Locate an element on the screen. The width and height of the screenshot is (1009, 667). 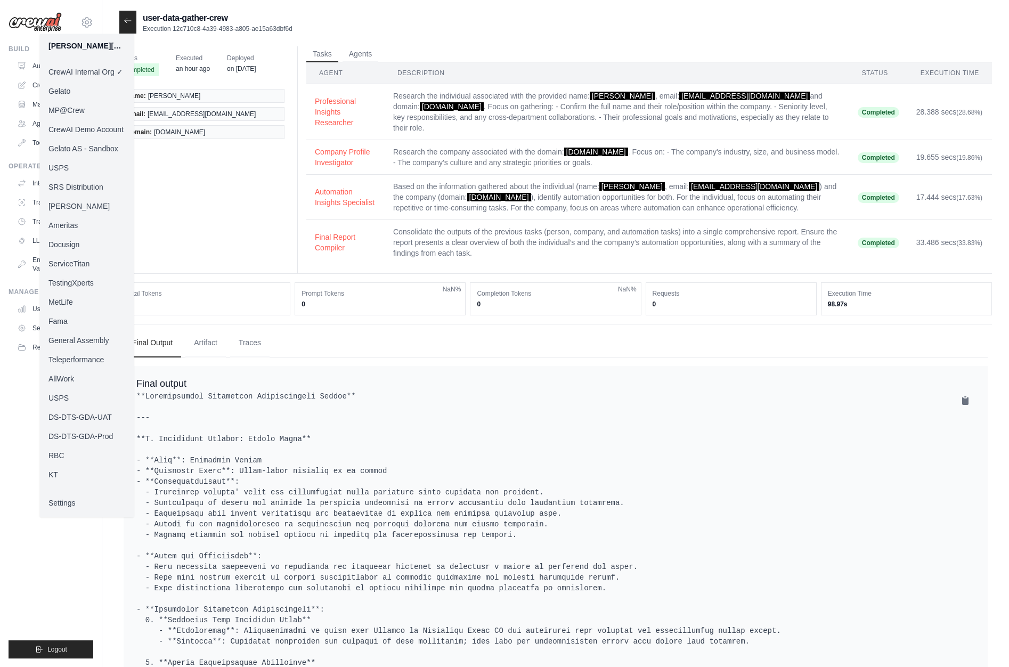
a: Agents is located at coordinates (53, 124).